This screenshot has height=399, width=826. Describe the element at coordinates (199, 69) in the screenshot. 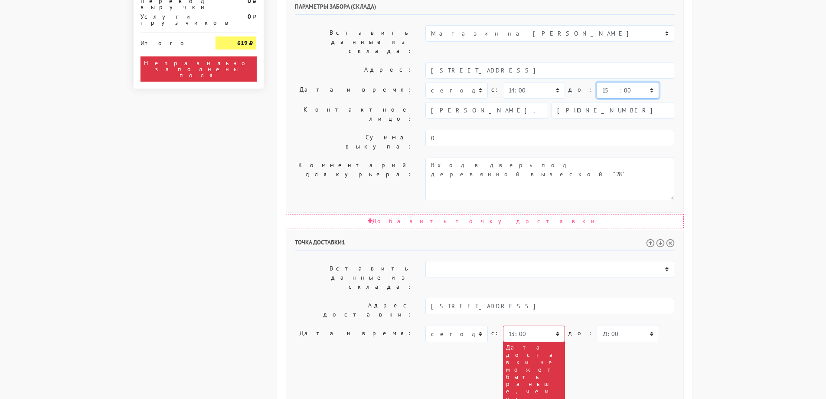

I see `div: Неправильно заполнены поля` at that location.